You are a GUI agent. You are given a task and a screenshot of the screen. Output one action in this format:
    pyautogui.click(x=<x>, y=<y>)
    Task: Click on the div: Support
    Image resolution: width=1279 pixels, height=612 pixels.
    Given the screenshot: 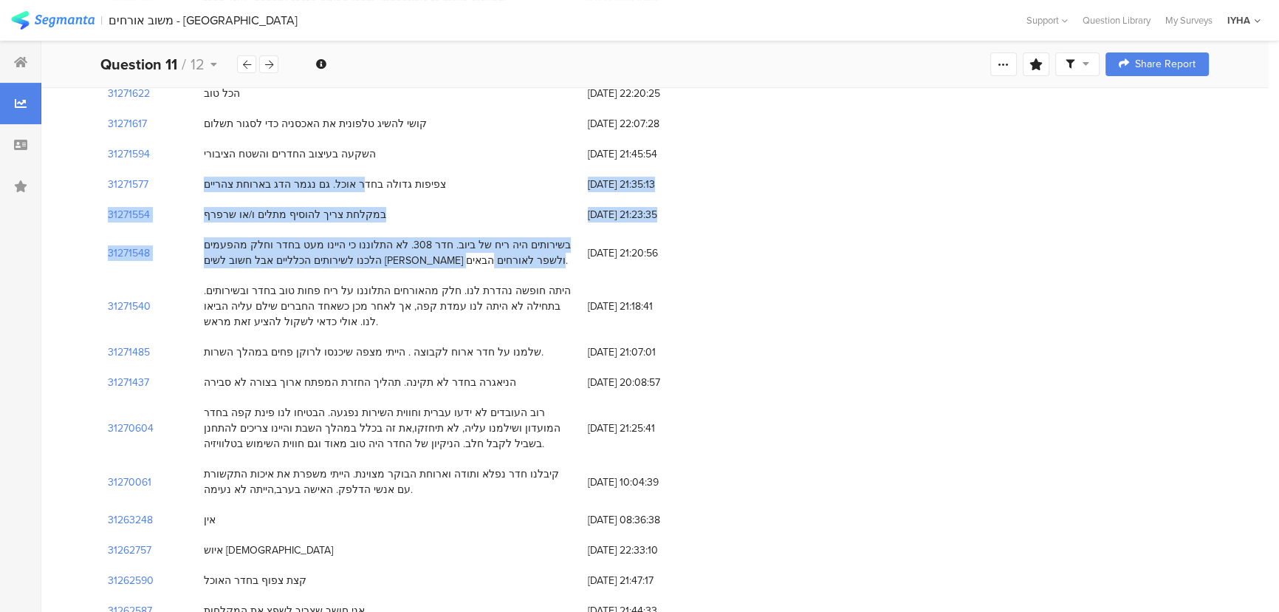 What is the action you would take?
    pyautogui.click(x=1047, y=20)
    